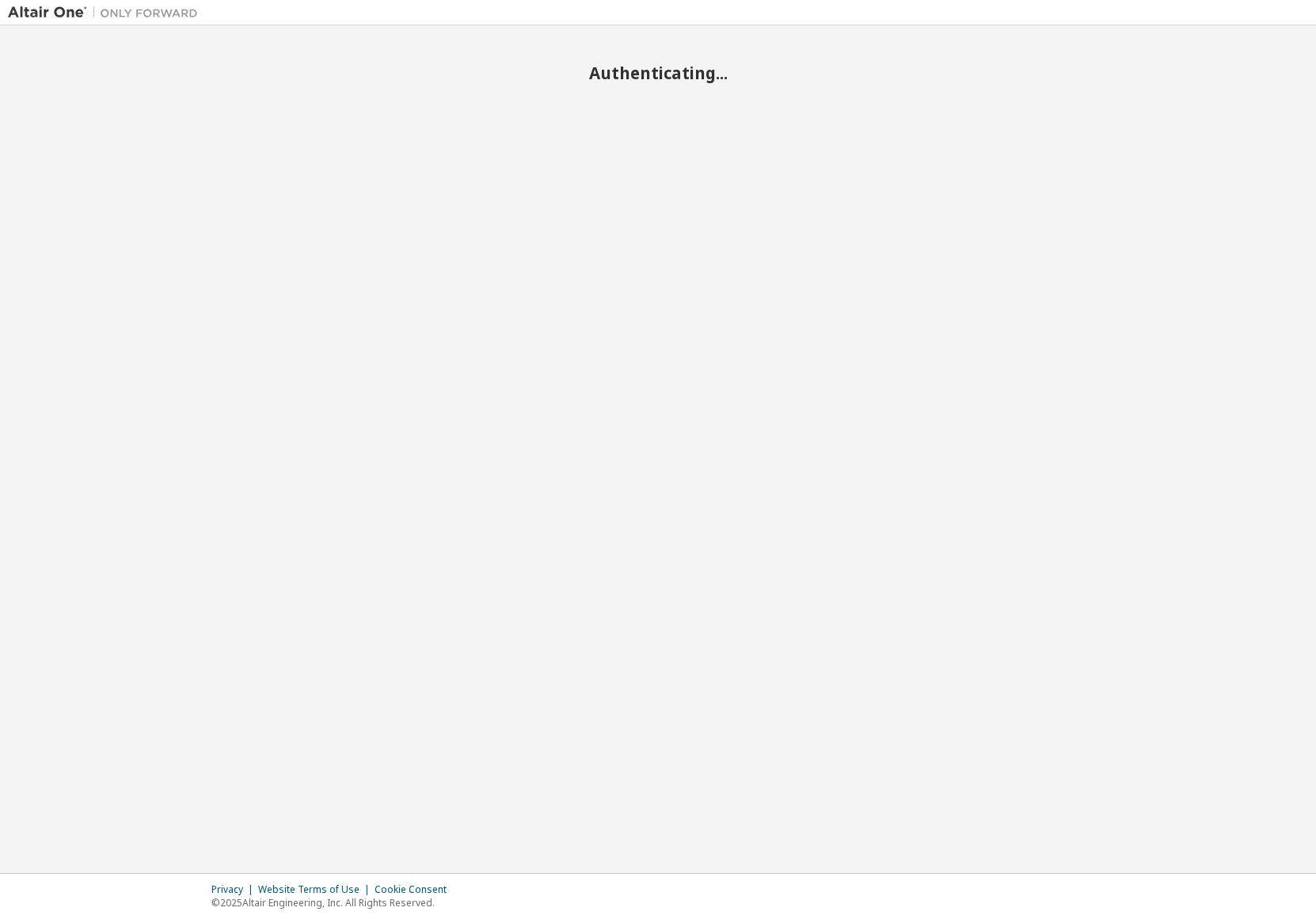  I want to click on div: Website Terms of Use, so click(316, 889).